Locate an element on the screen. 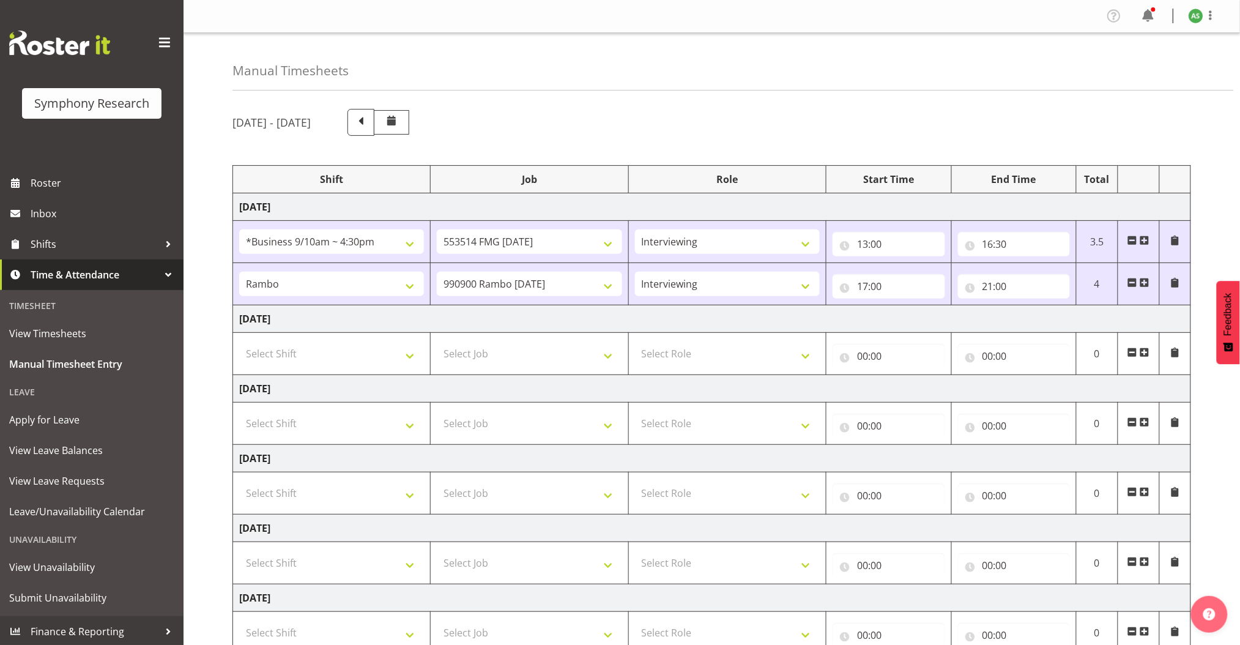 The image size is (1240, 645). div: Total is located at coordinates (1097, 179).